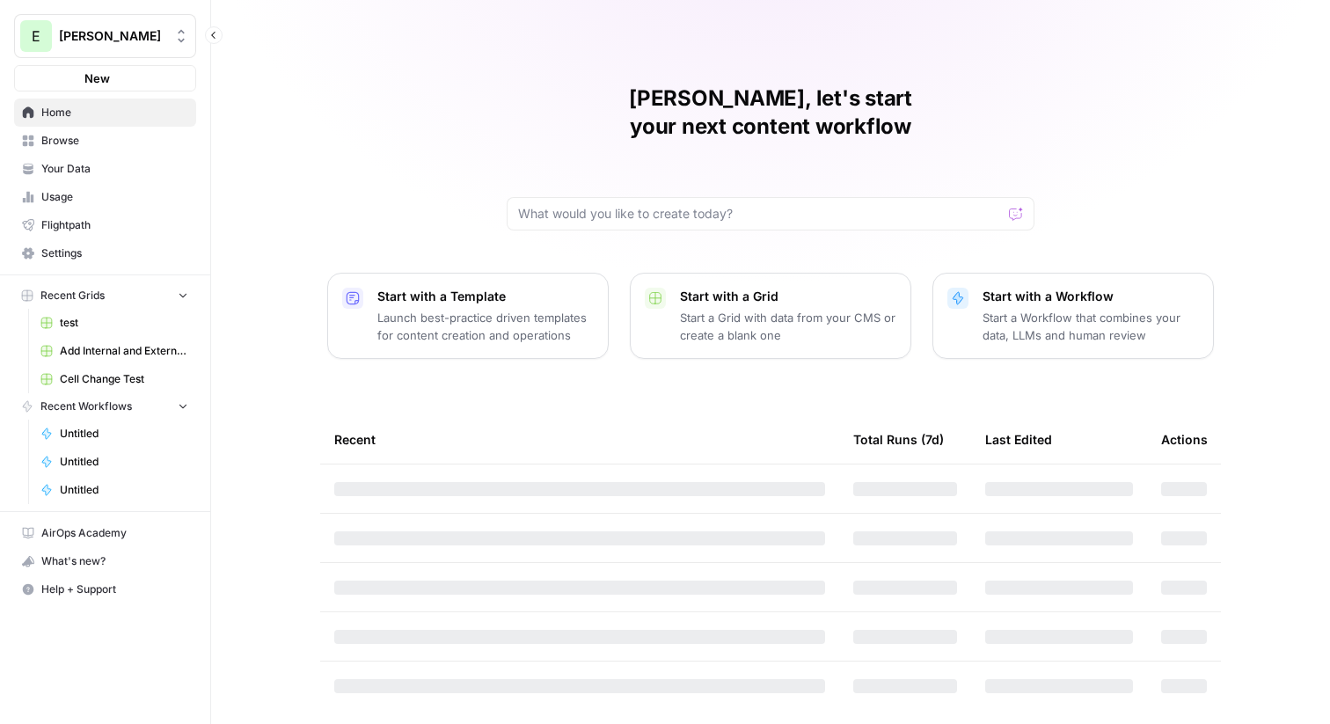  What do you see at coordinates (124, 323) in the screenshot?
I see `span: test` at bounding box center [124, 323].